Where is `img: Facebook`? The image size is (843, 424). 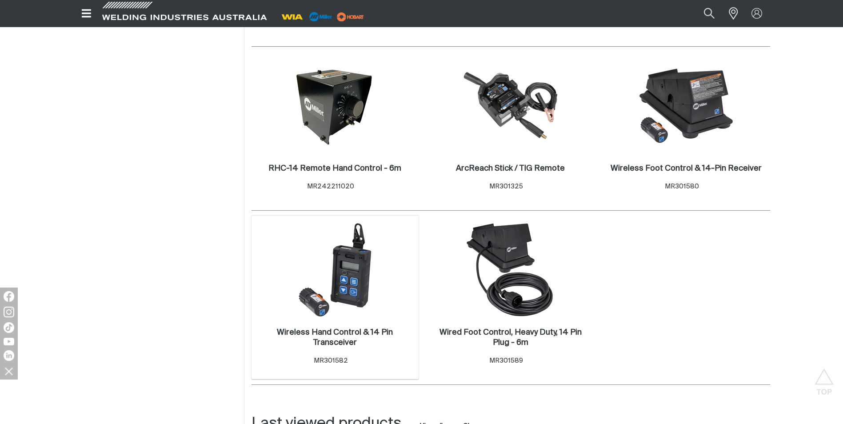
img: Facebook is located at coordinates (9, 297).